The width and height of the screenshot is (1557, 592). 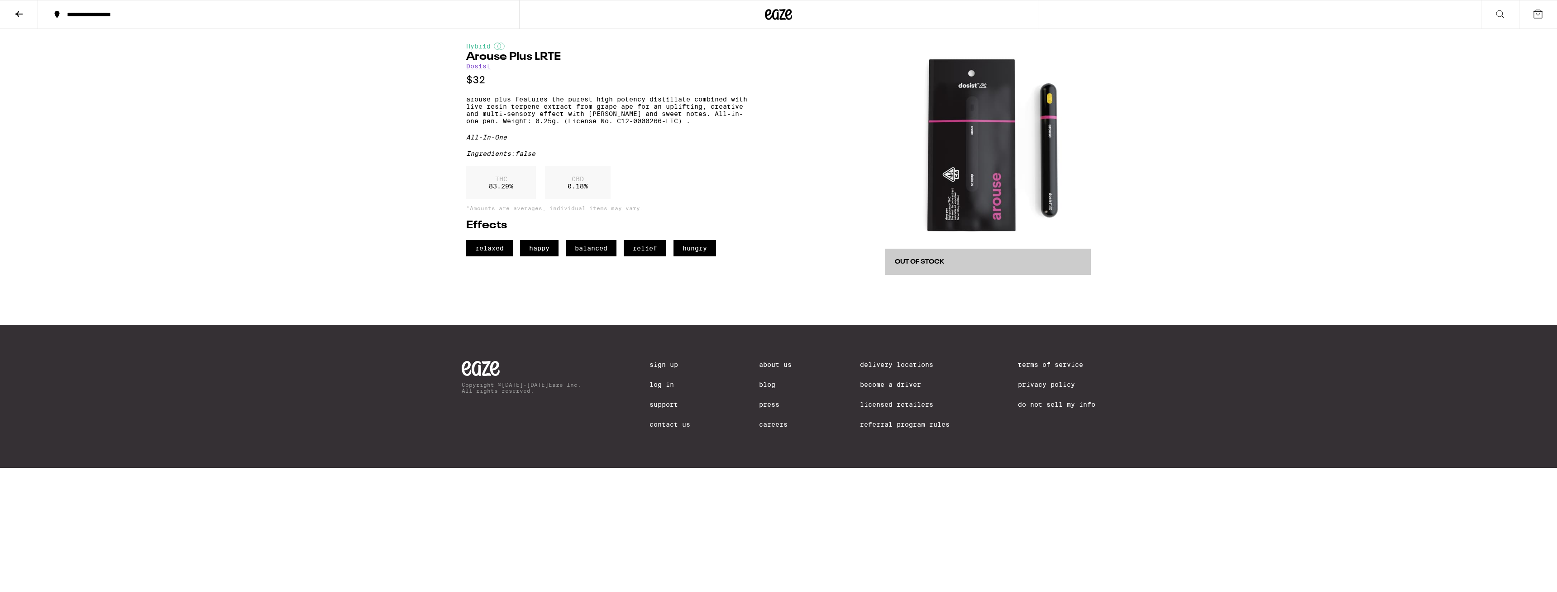 I want to click on a: Terms of Service, so click(x=1057, y=364).